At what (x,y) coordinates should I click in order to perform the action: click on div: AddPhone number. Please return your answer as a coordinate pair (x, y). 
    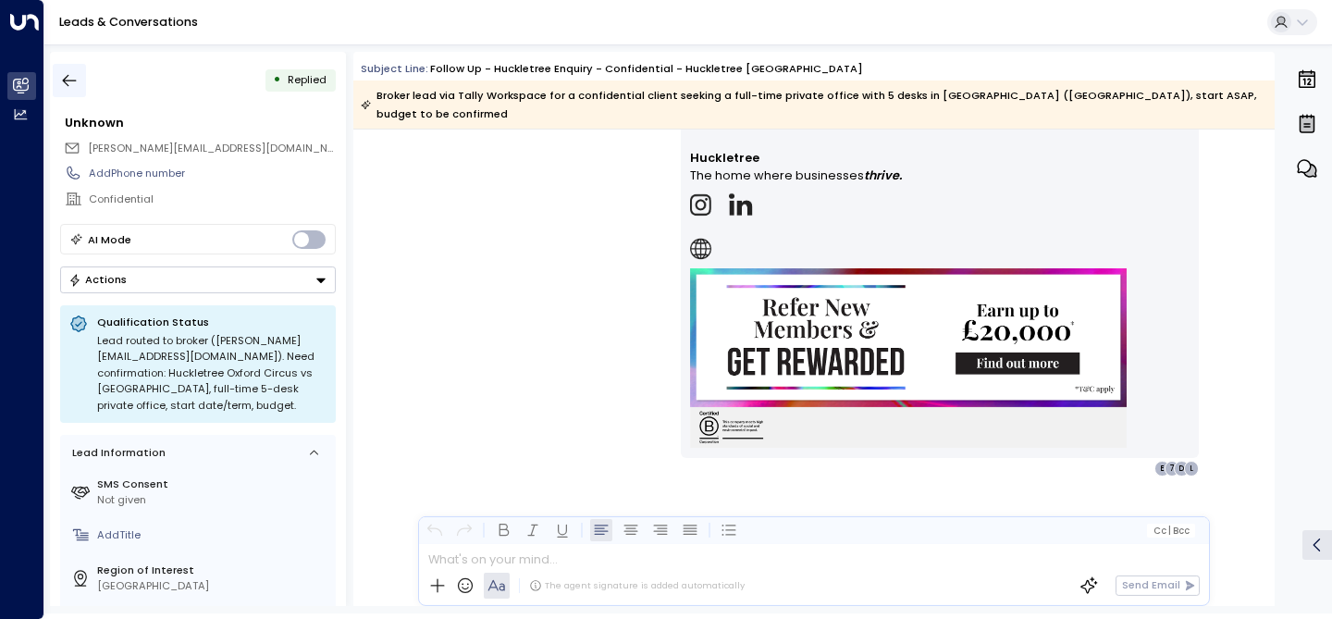
    Looking at the image, I should click on (212, 173).